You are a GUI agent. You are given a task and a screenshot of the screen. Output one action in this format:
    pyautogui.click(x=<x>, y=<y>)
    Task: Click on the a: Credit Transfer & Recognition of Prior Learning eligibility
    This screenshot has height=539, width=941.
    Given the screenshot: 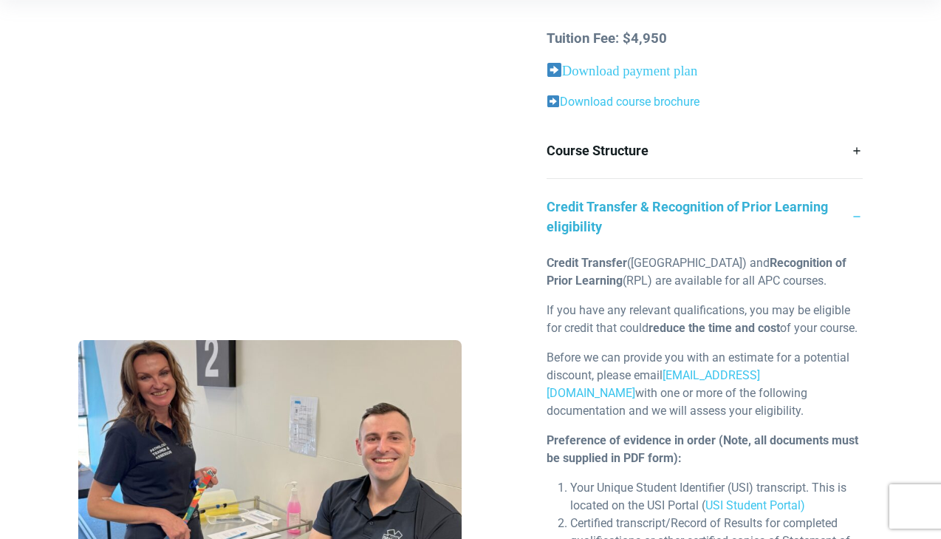 What is the action you would take?
    pyautogui.click(x=705, y=216)
    